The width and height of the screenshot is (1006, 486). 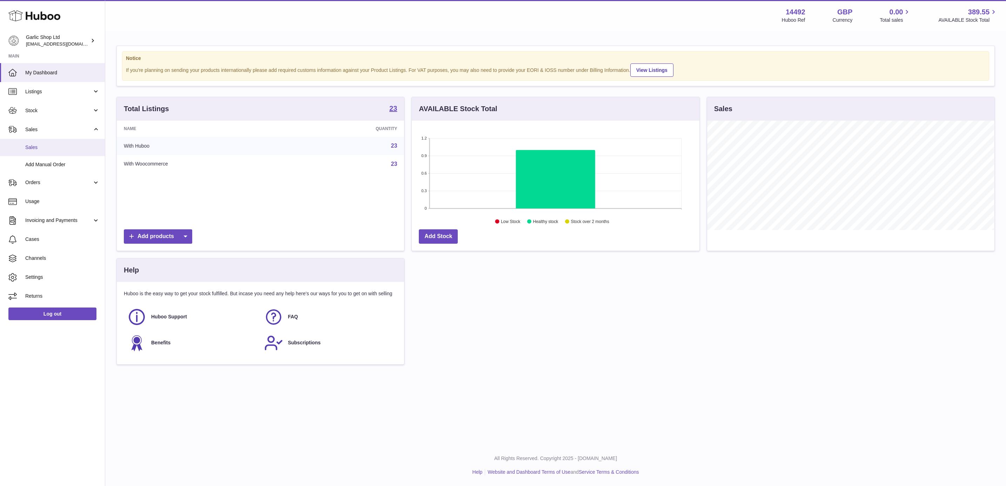 What do you see at coordinates (438, 236) in the screenshot?
I see `a: Add Stock` at bounding box center [438, 236].